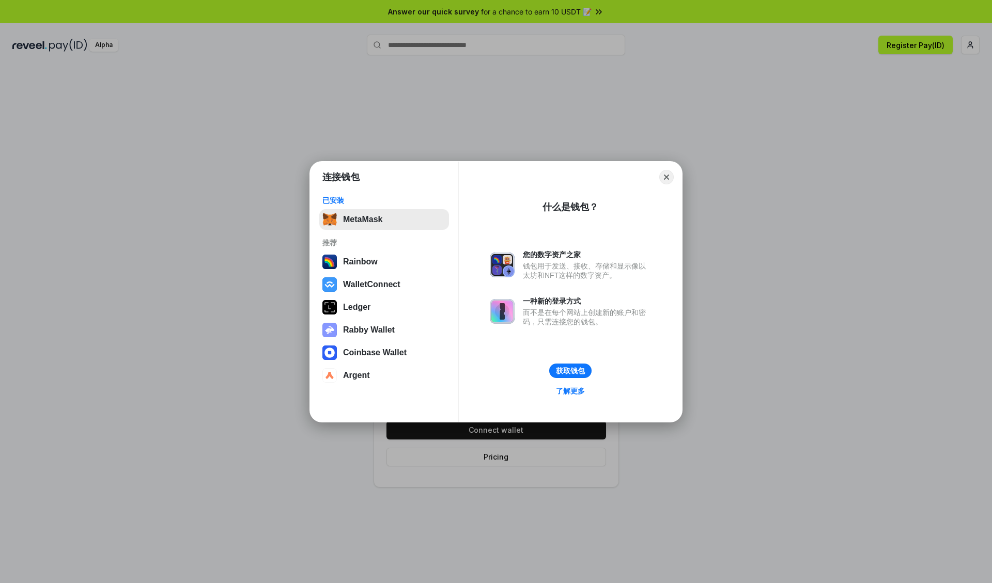 This screenshot has height=583, width=992. What do you see at coordinates (363, 220) in the screenshot?
I see `div: MetaMask` at bounding box center [363, 220].